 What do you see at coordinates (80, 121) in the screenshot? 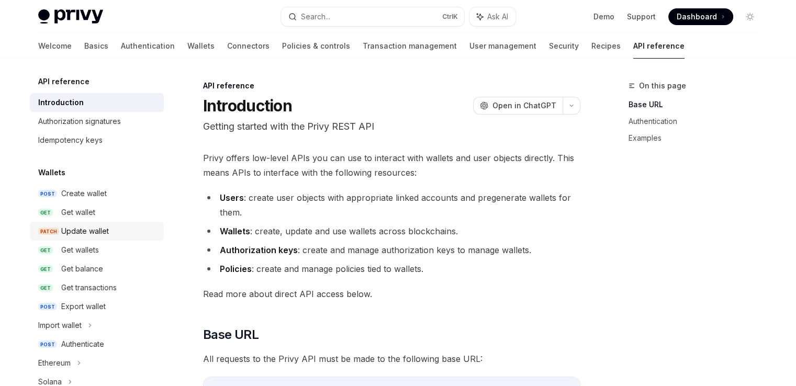
I see `div: Authorization signatures` at bounding box center [80, 121].